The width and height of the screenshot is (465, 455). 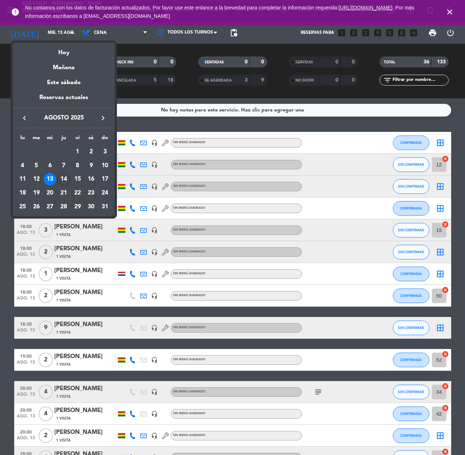 I want to click on div: 1, so click(x=78, y=152).